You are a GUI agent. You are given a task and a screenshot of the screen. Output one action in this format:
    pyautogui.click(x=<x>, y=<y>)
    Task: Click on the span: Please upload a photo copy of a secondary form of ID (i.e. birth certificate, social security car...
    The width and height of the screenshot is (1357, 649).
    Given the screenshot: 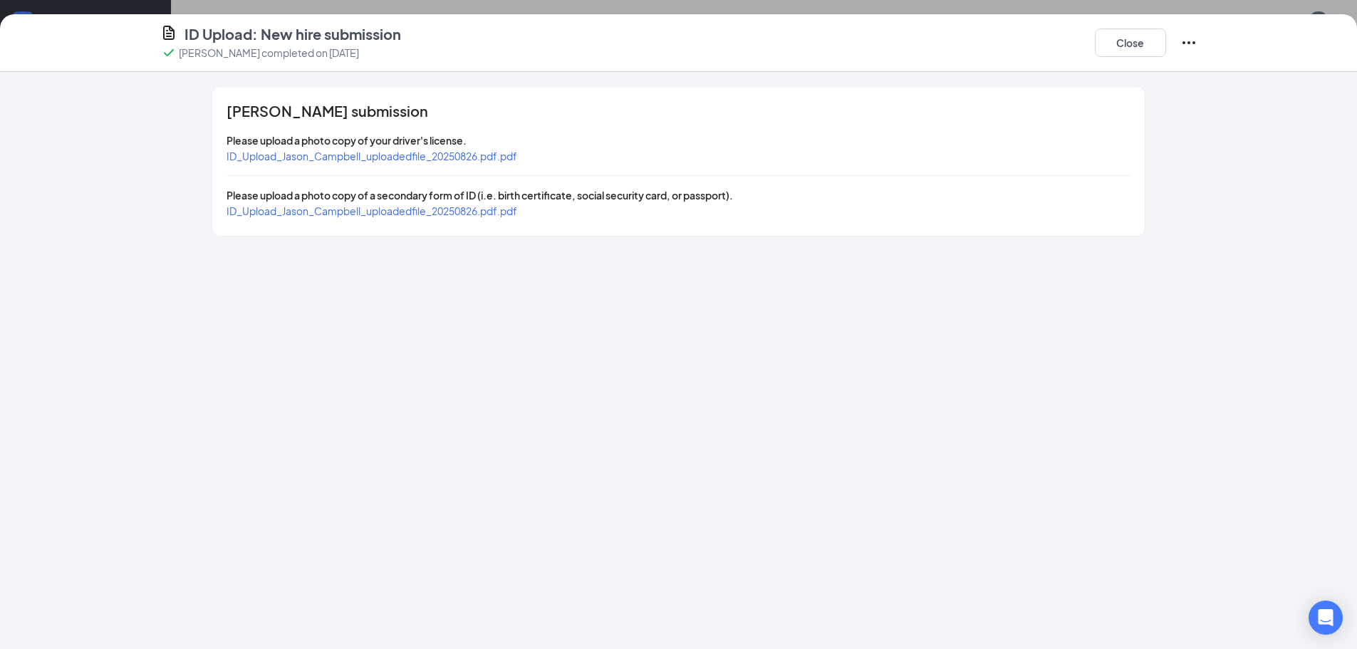 What is the action you would take?
    pyautogui.click(x=479, y=195)
    